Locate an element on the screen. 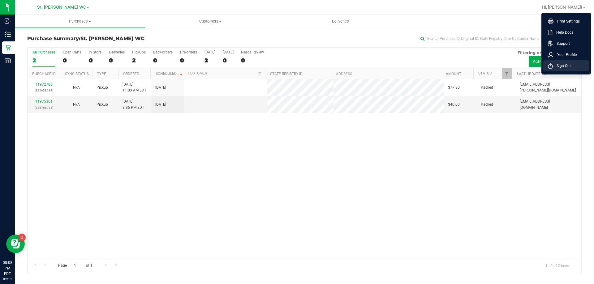  div: Needs Review is located at coordinates (252, 52).